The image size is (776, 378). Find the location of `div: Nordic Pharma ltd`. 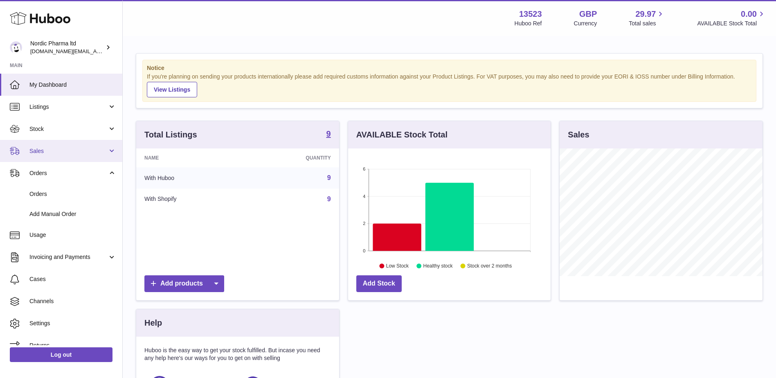

div: Nordic Pharma ltd is located at coordinates (67, 47).